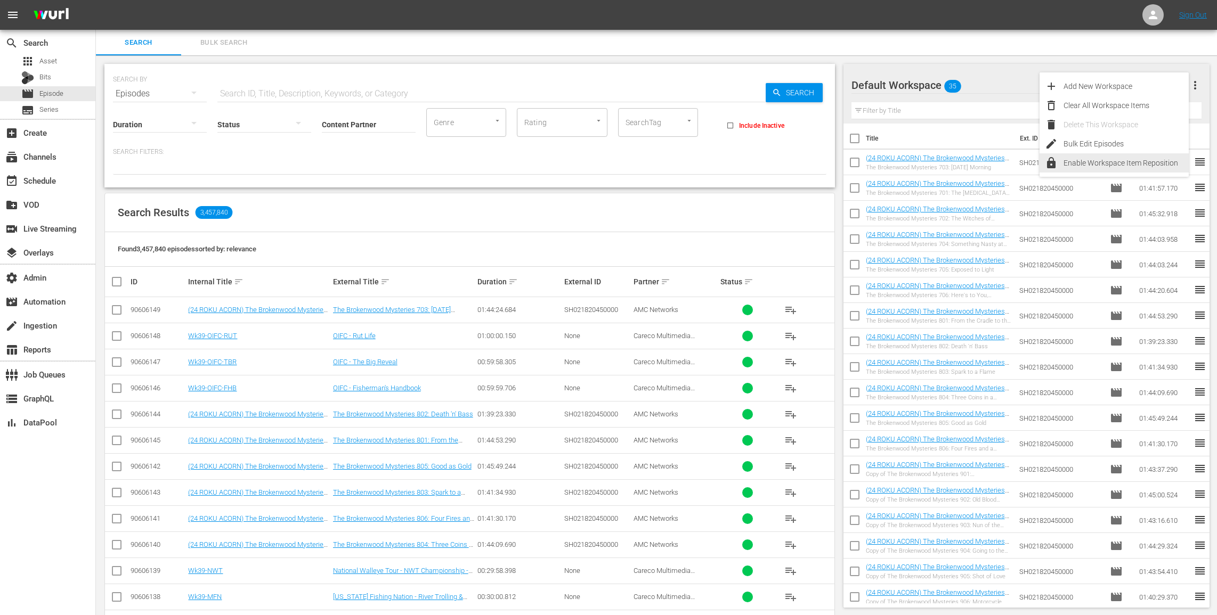 Image resolution: width=1217 pixels, height=615 pixels. I want to click on span: Create, so click(12, 133).